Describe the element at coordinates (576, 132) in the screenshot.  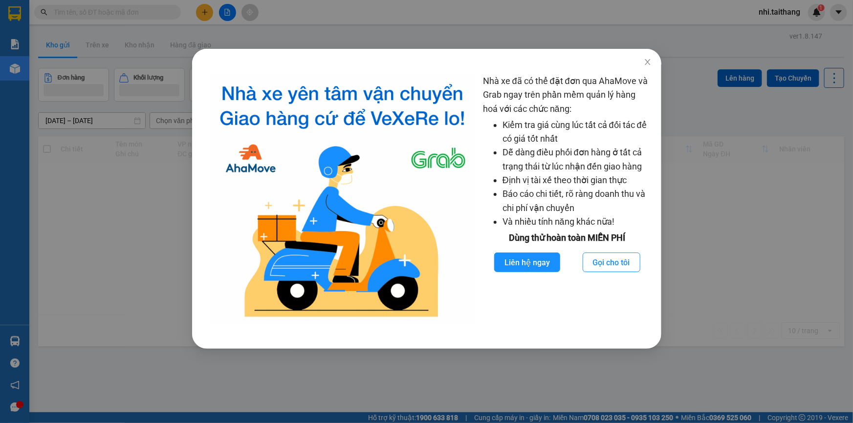
I see `li: Kiểm tra giá cùng lúc tất cả đối tác để có giá tốt nhất` at that location.